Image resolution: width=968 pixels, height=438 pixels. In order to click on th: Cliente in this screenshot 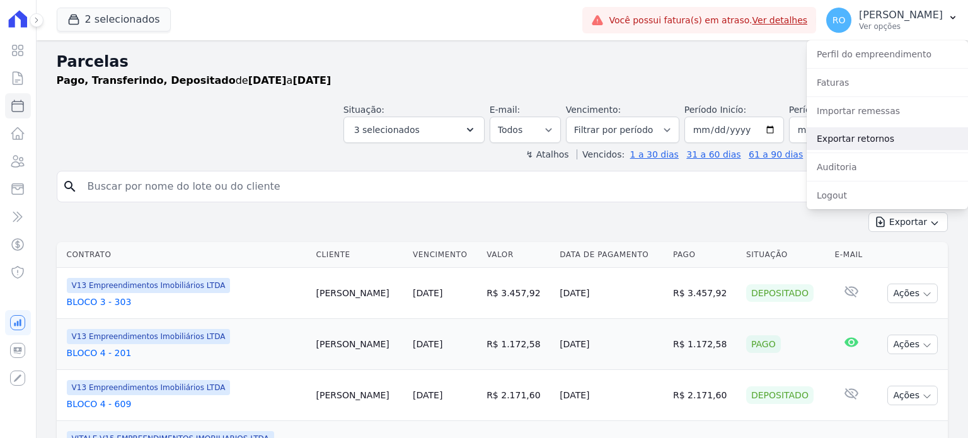, I will do `click(360, 255)`.